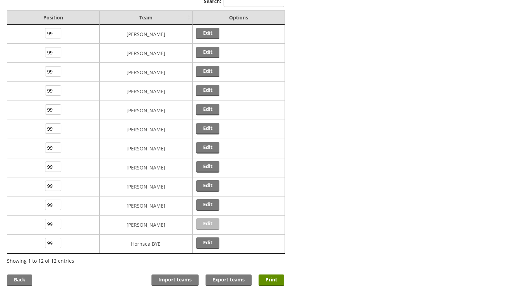 The width and height of the screenshot is (514, 288). What do you see at coordinates (146, 244) in the screenshot?
I see `td: Hornsea BYE` at bounding box center [146, 244].